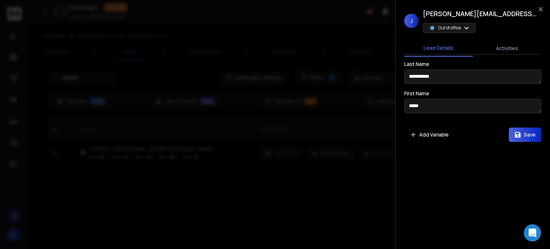 Image resolution: width=550 pixels, height=249 pixels. I want to click on span: J, so click(412, 21).